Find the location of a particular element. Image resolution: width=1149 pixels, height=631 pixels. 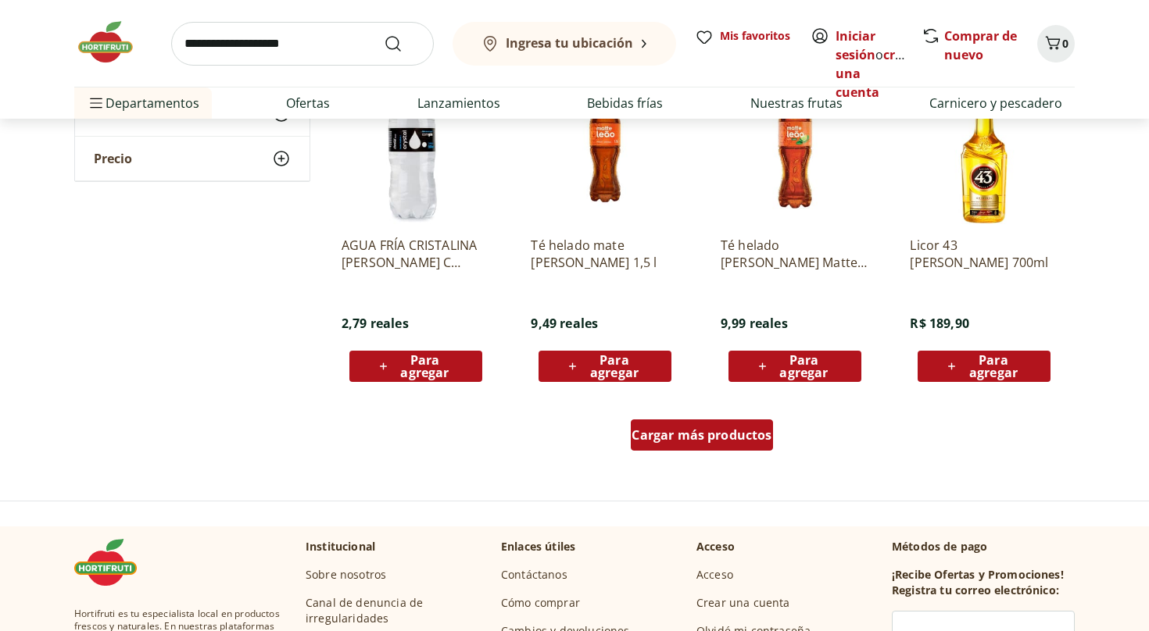

font: Institucional is located at coordinates (340, 546).